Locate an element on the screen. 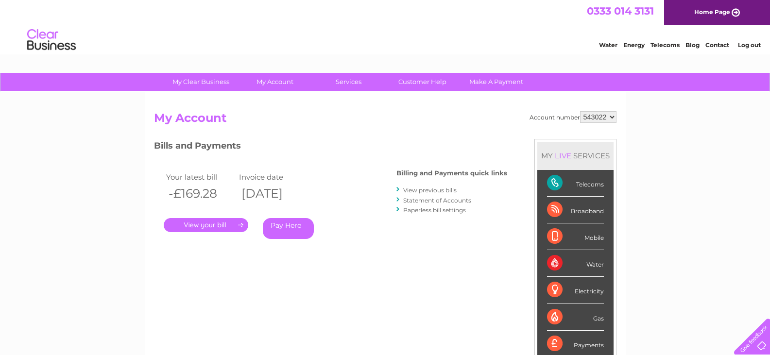 This screenshot has width=770, height=355. a: Make A Payment is located at coordinates (496, 82).